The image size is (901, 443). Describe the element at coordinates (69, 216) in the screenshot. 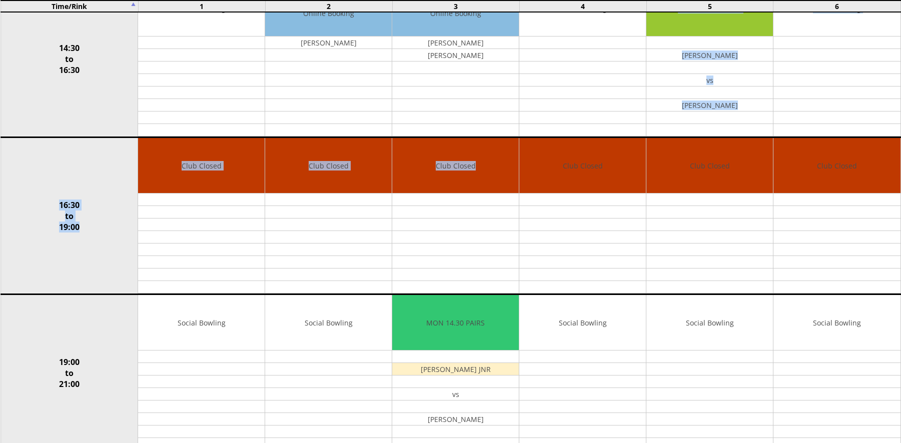

I see `td: 16:30 to 19:00` at that location.